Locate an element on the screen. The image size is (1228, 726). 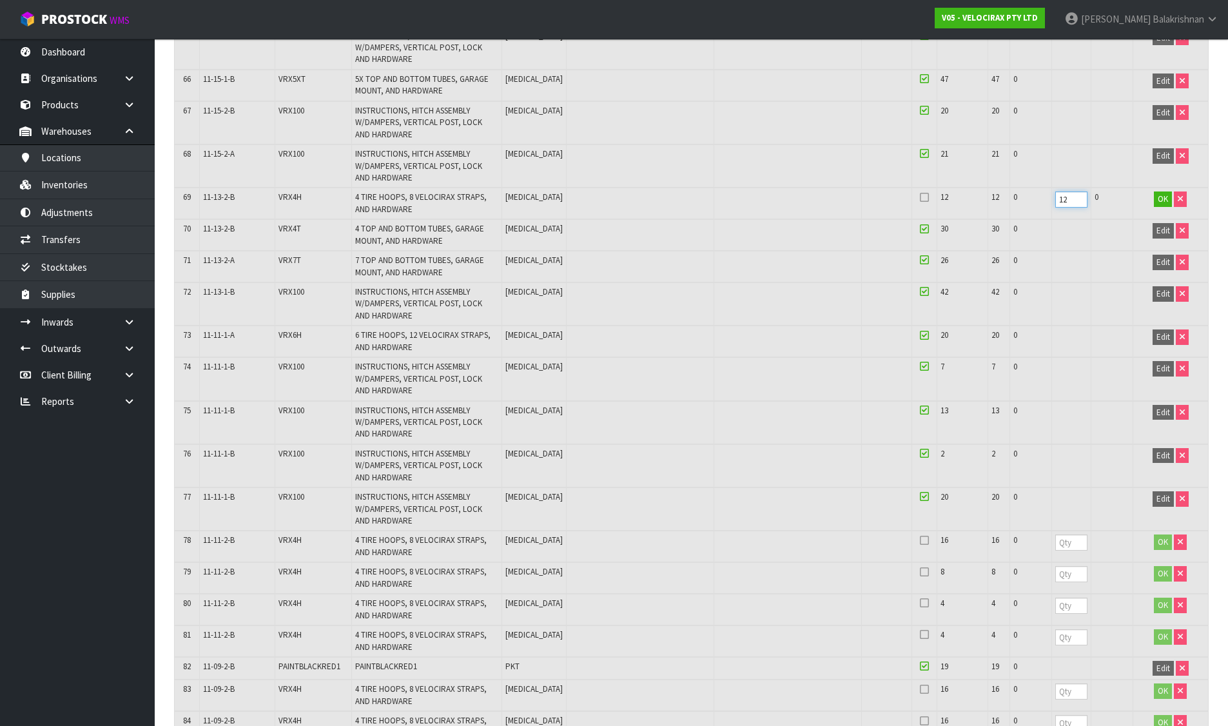
span: 69 is located at coordinates (187, 197).